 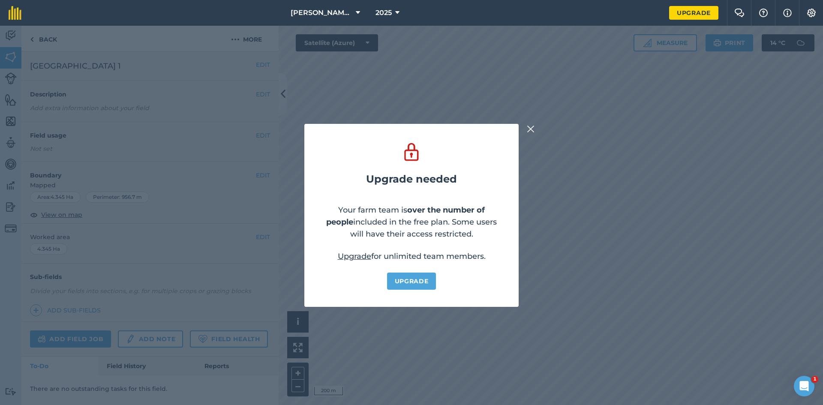 What do you see at coordinates (531, 129) in the screenshot?
I see `img: svg+xml;base64,PHN2ZyB4bWxucz0iaHR0cDovL3d3dy53My5vcmcvMjAwMC9zdmciIHdpZHRoPSIyMiIgaGVpZ2h0PSIzMC...` at bounding box center [531, 129].